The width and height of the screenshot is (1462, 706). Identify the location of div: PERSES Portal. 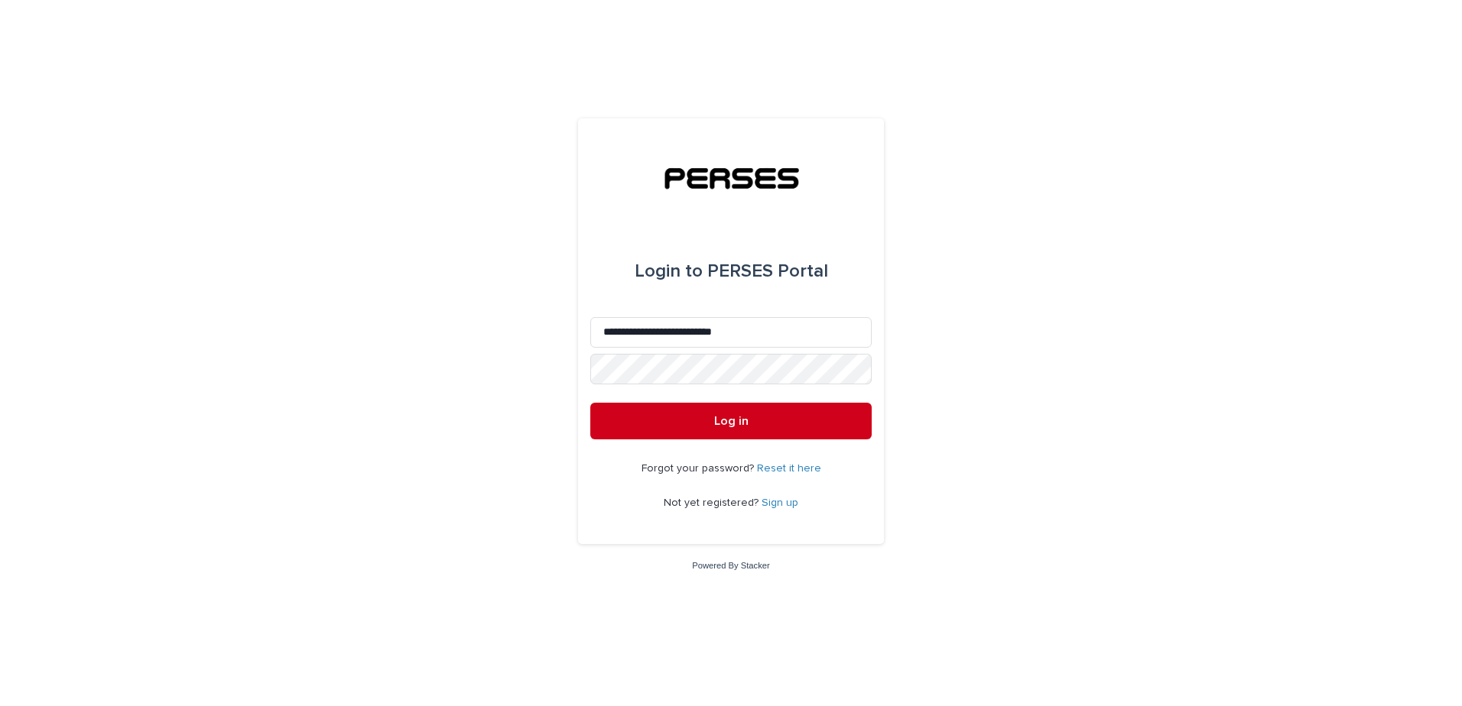
(731, 271).